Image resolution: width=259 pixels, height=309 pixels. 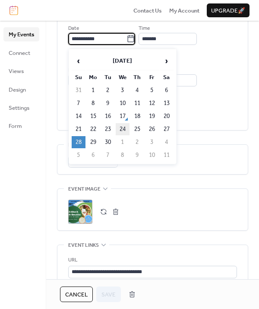 I want to click on th: Mo, so click(x=93, y=77).